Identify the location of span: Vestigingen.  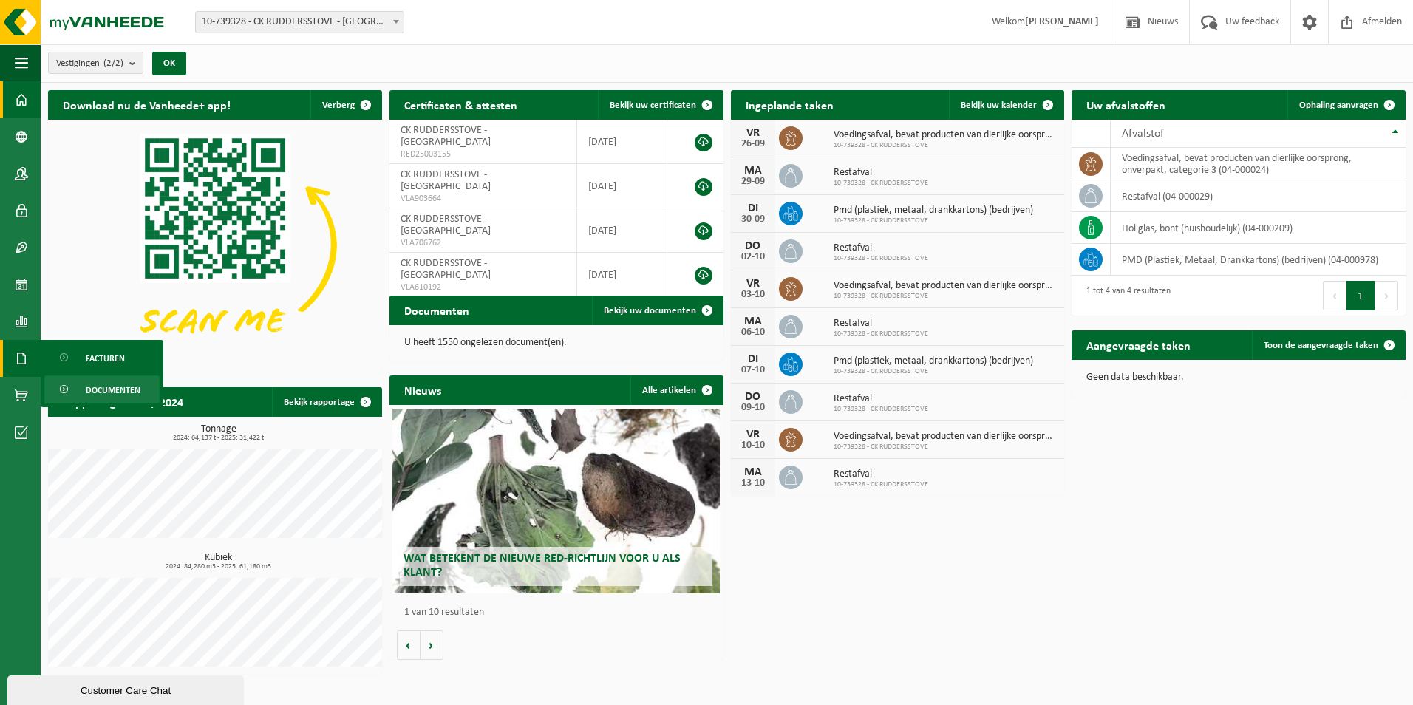
(89, 64).